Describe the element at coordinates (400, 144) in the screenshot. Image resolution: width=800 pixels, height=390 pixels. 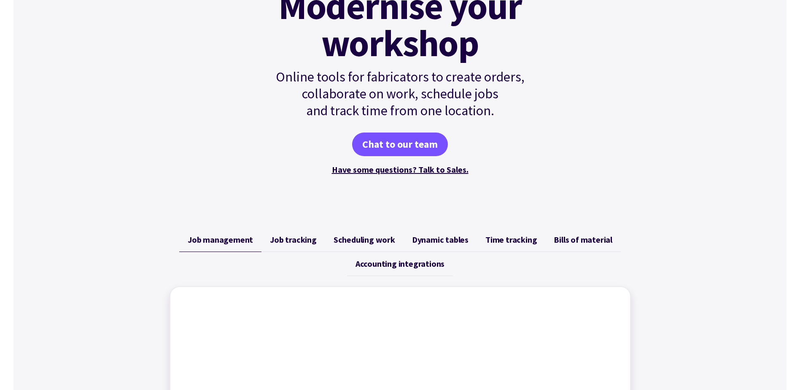
I see `a: Chat to our team` at that location.